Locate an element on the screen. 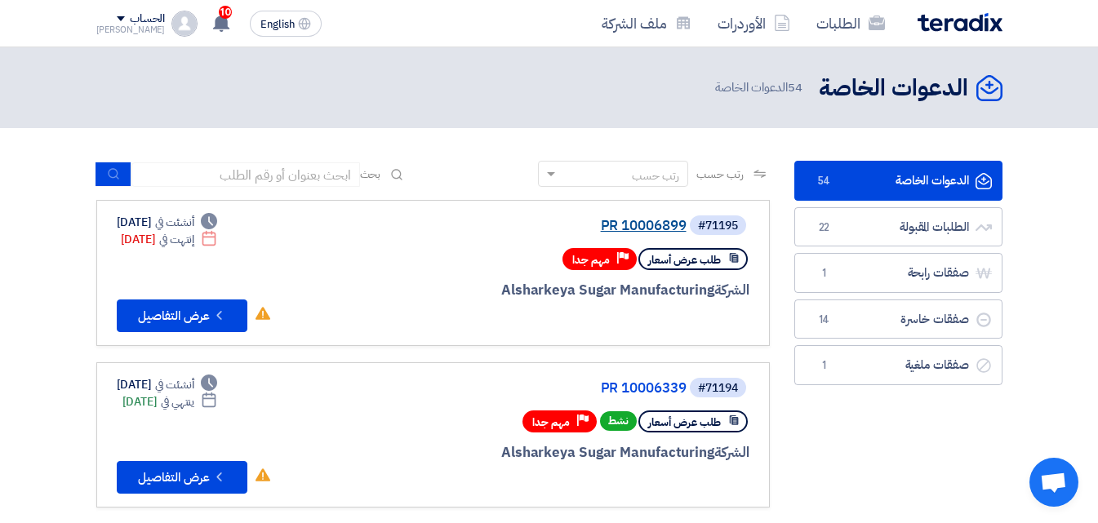 Image resolution: width=1098 pixels, height=523 pixels. div: رتب حسب is located at coordinates (656, 176).